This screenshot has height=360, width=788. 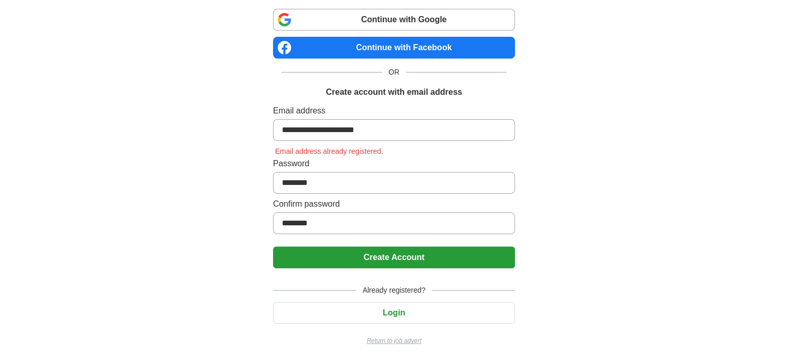 What do you see at coordinates (394, 313) in the screenshot?
I see `button: Login` at bounding box center [394, 313].